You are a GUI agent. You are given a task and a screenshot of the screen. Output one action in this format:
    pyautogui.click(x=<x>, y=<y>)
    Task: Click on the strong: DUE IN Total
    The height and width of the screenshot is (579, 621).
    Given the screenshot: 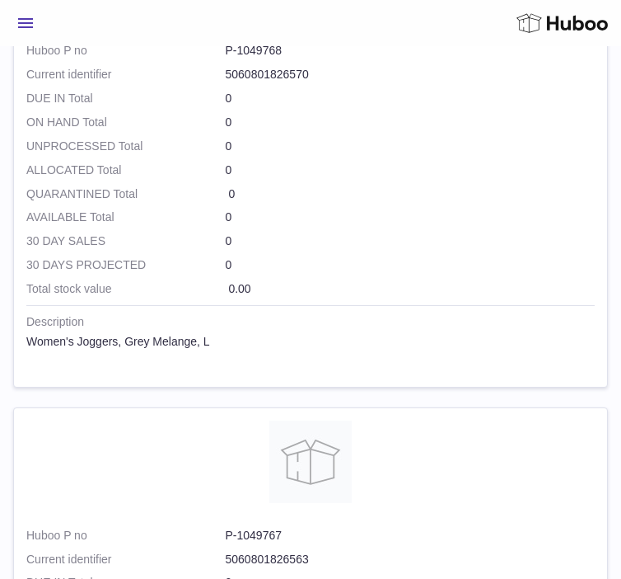 What is the action you would take?
    pyautogui.click(x=126, y=98)
    